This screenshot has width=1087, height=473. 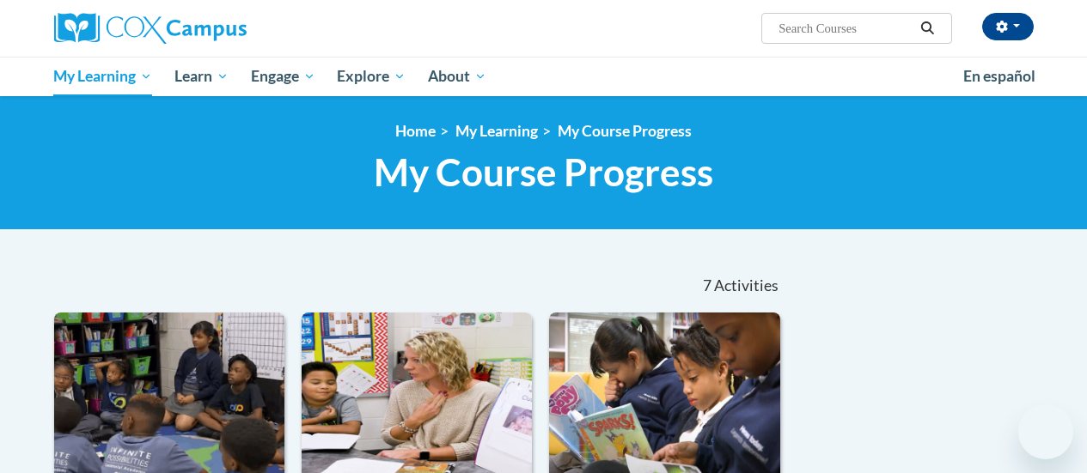 I want to click on span: Engage, so click(x=283, y=76).